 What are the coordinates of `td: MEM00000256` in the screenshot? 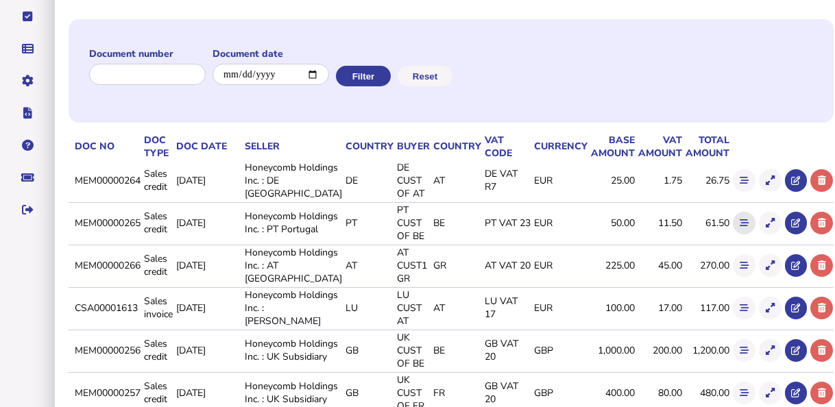 It's located at (106, 351).